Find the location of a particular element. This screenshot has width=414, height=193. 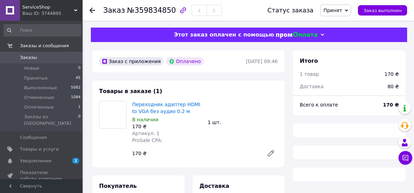

span: Товары и услуги is located at coordinates (39, 149).